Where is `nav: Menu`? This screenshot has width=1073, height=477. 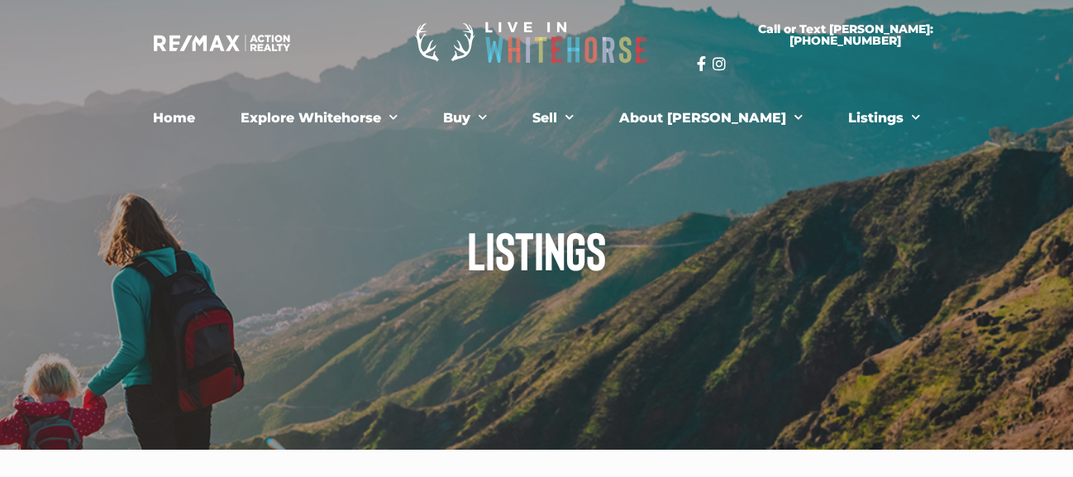
nav: Menu is located at coordinates (536, 118).